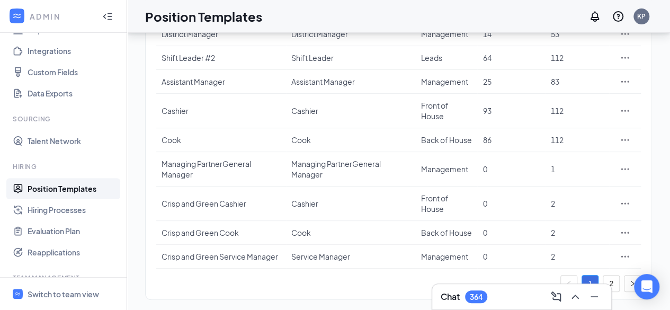 The image size is (670, 310). I want to click on div: KP, so click(642, 16).